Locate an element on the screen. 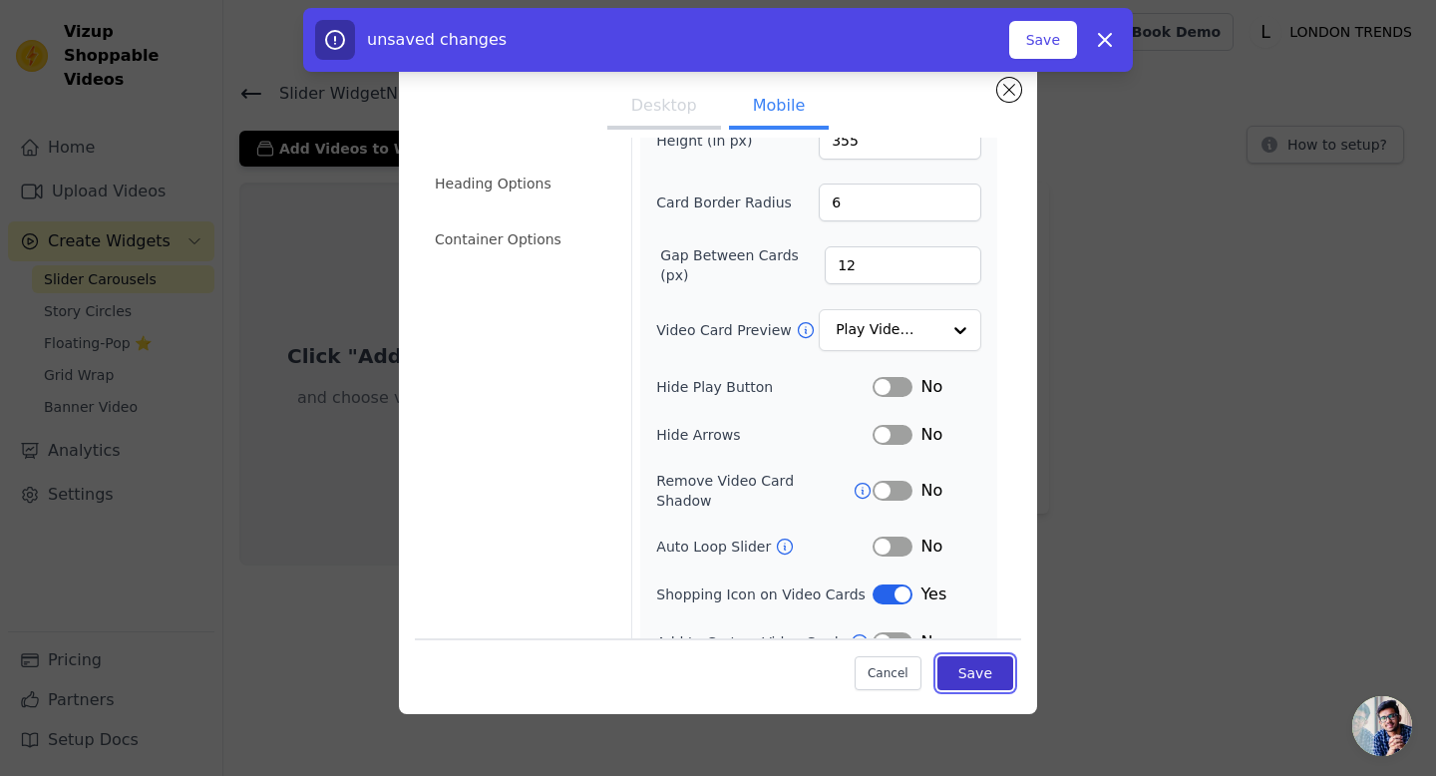 The width and height of the screenshot is (1436, 776). label: Add to Cart on Video Cards is located at coordinates (753, 642).